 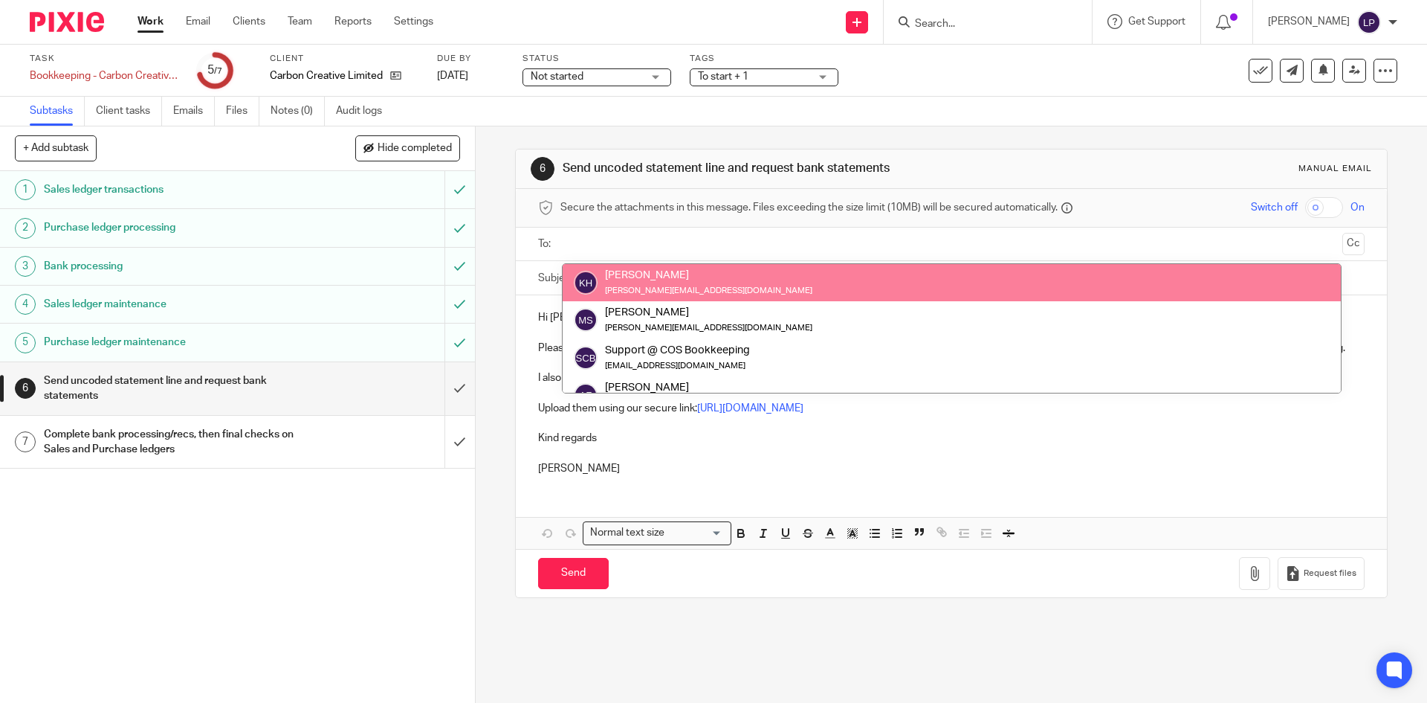 What do you see at coordinates (57, 111) in the screenshot?
I see `a: Subtasks` at bounding box center [57, 111].